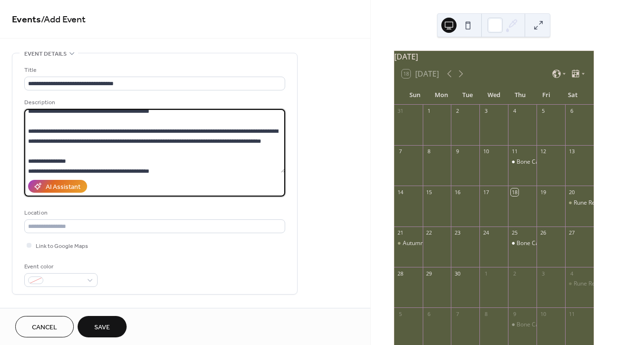 The height and width of the screenshot is (345, 617). What do you see at coordinates (45, 311) in the screenshot?
I see `span: Date and time` at bounding box center [45, 311].